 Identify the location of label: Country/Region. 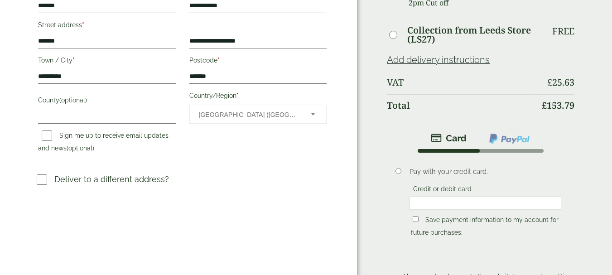
(258, 97).